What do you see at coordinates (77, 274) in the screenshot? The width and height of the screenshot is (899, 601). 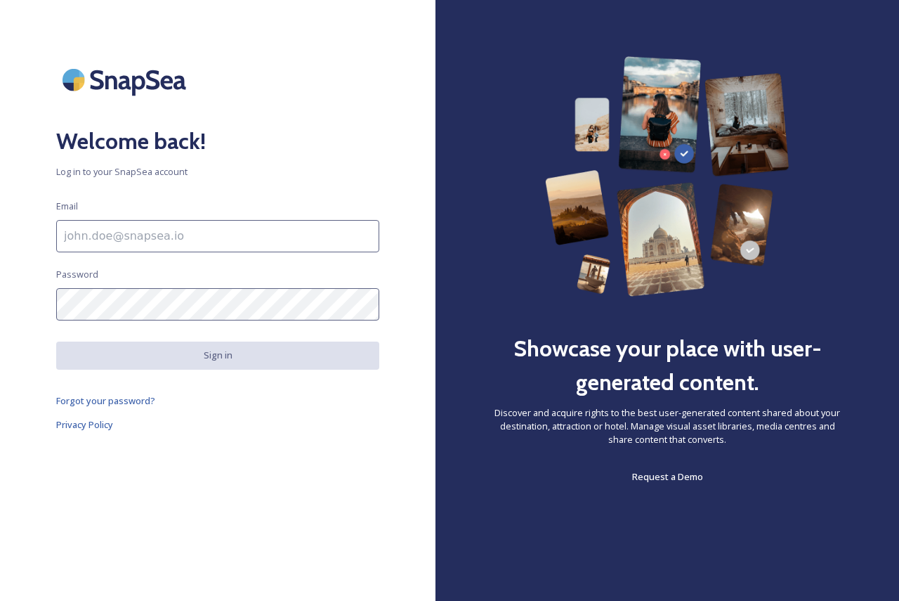 I see `span: Password` at bounding box center [77, 274].